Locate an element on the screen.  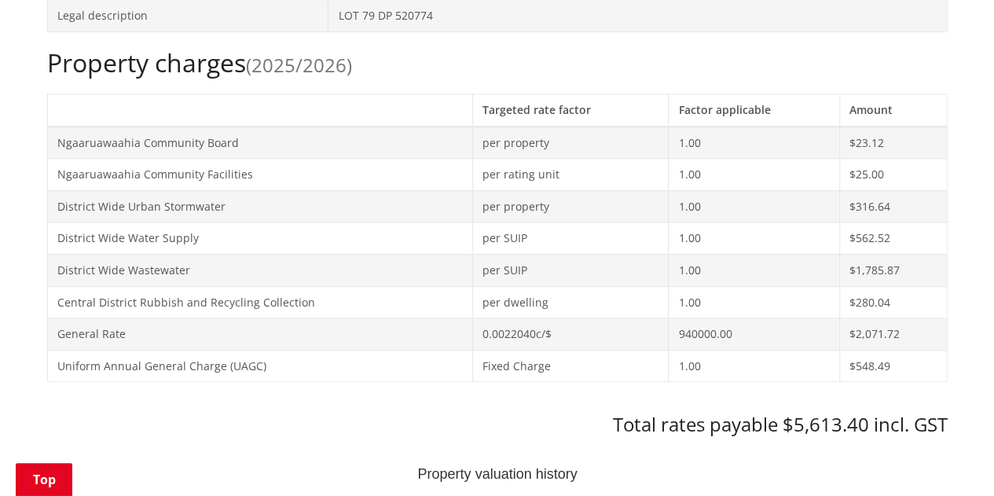
a: Top is located at coordinates (44, 479).